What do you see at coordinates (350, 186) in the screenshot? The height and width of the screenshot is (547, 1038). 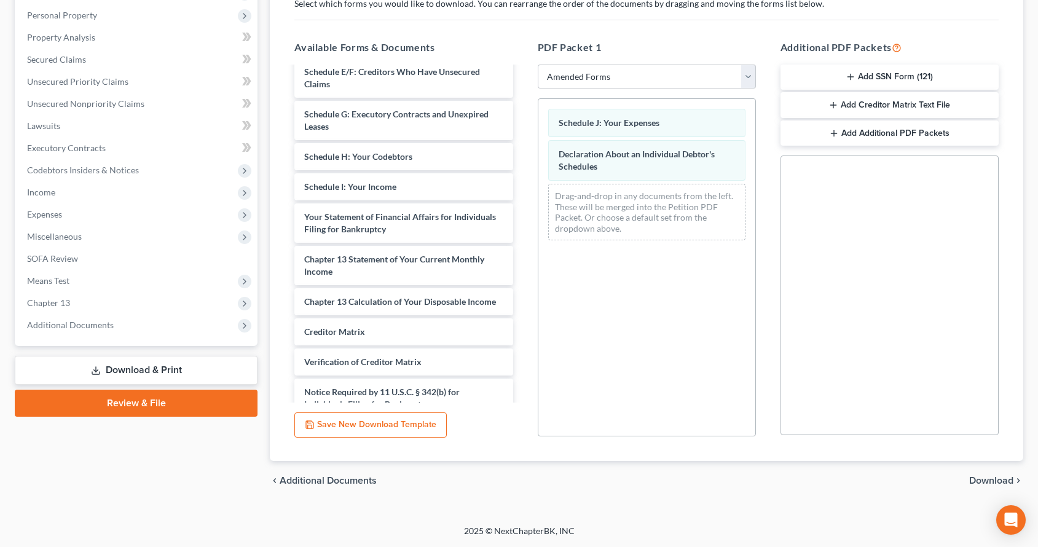 I see `span: Schedule I: Your Income` at bounding box center [350, 186].